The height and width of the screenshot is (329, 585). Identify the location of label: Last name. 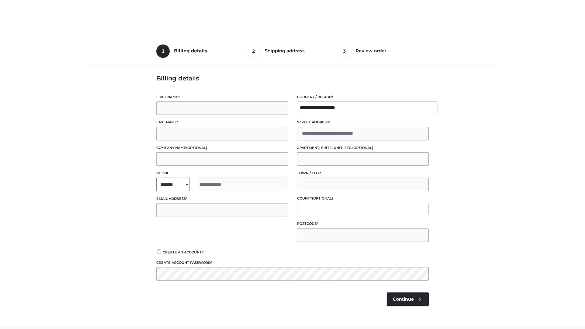
(222, 122).